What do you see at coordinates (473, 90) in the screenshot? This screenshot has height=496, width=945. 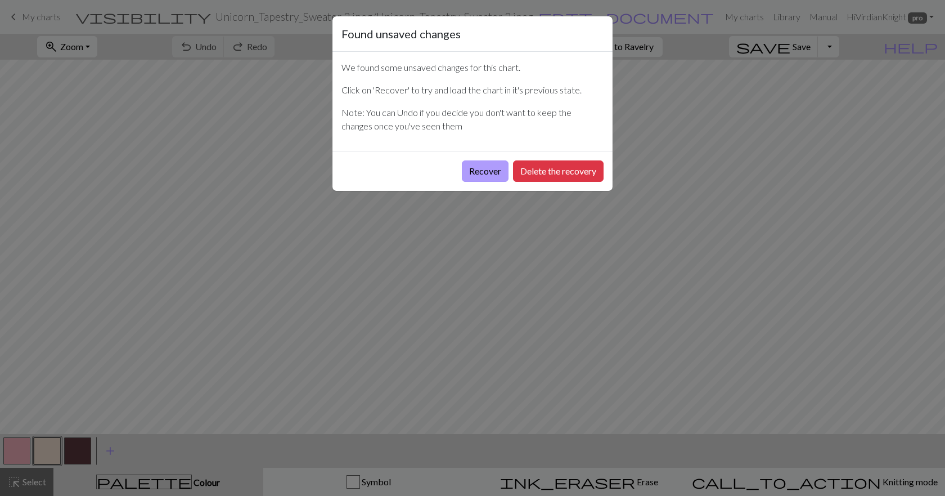 I see `p: Click on 'Recover' to try and load the chart in it's previous state.` at bounding box center [473, 90].